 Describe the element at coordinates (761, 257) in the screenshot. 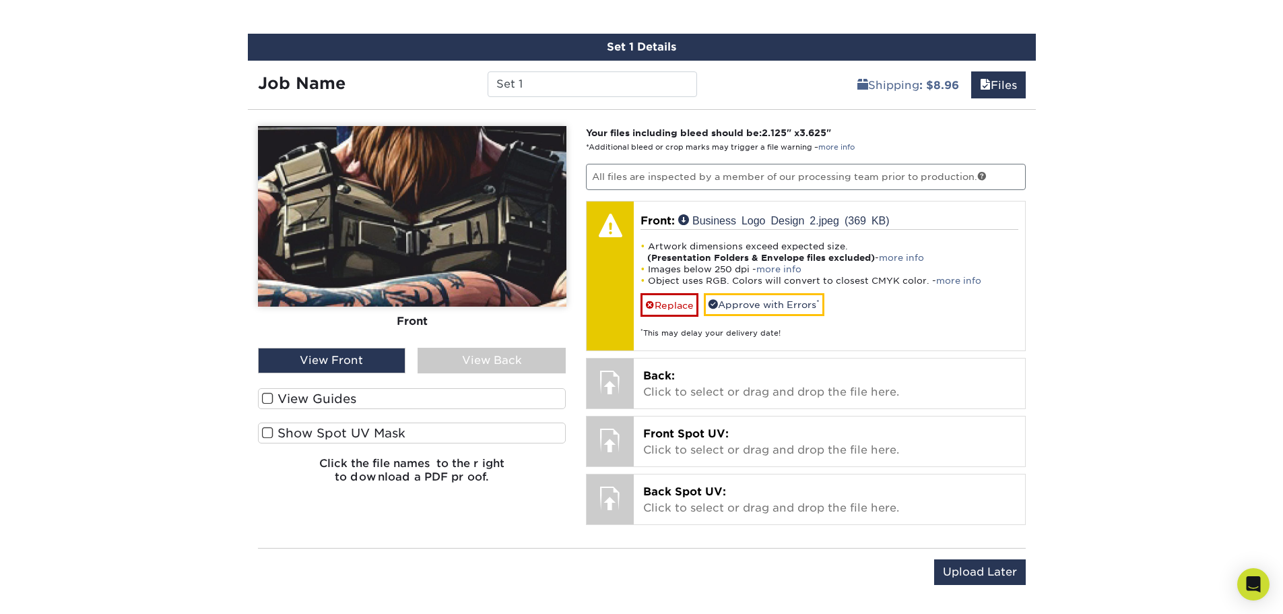

I see `strong: (Presentation Folders & Envelope files excluded)` at that location.